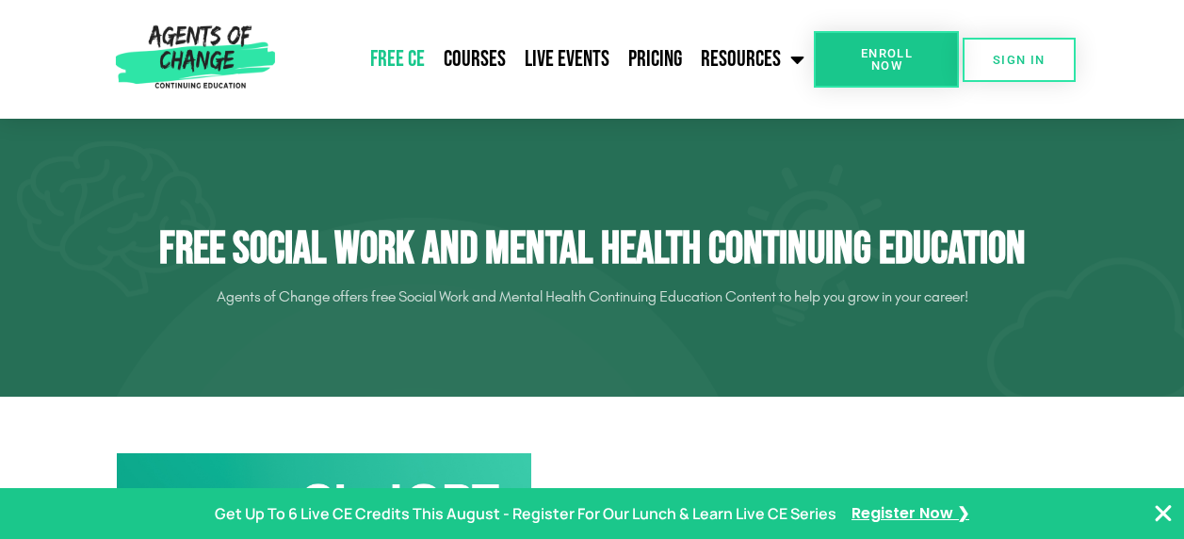  Describe the element at coordinates (475, 59) in the screenshot. I see `a: Courses` at that location.